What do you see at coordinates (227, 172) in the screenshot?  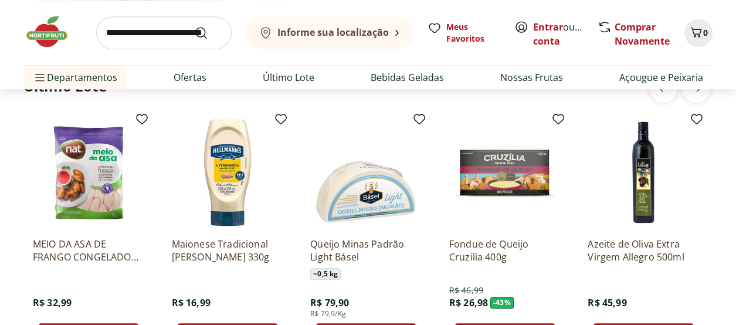 I see `img: Maionese Tradicional Hellmann's 330g` at bounding box center [227, 172].